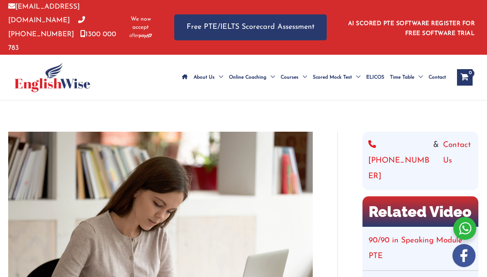 The height and width of the screenshot is (277, 487). Describe the element at coordinates (141, 35) in the screenshot. I see `img: Afterpay-Logo` at that location.